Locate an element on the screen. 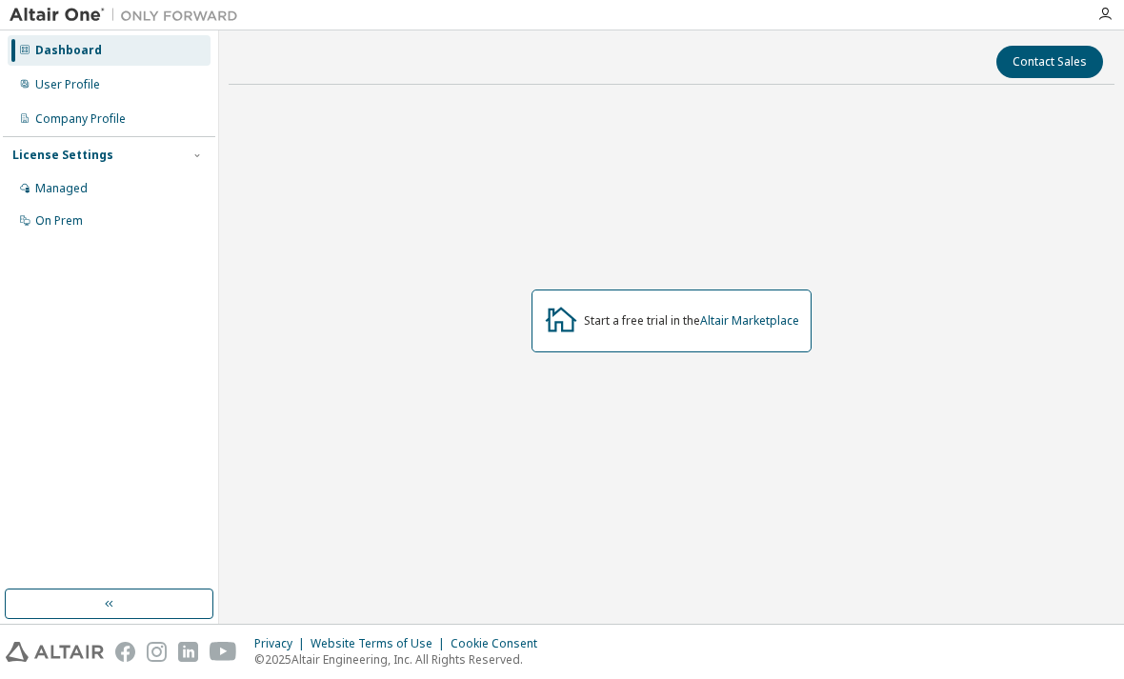 The width and height of the screenshot is (1124, 679). a: Altair Marketplace is located at coordinates (749, 320).